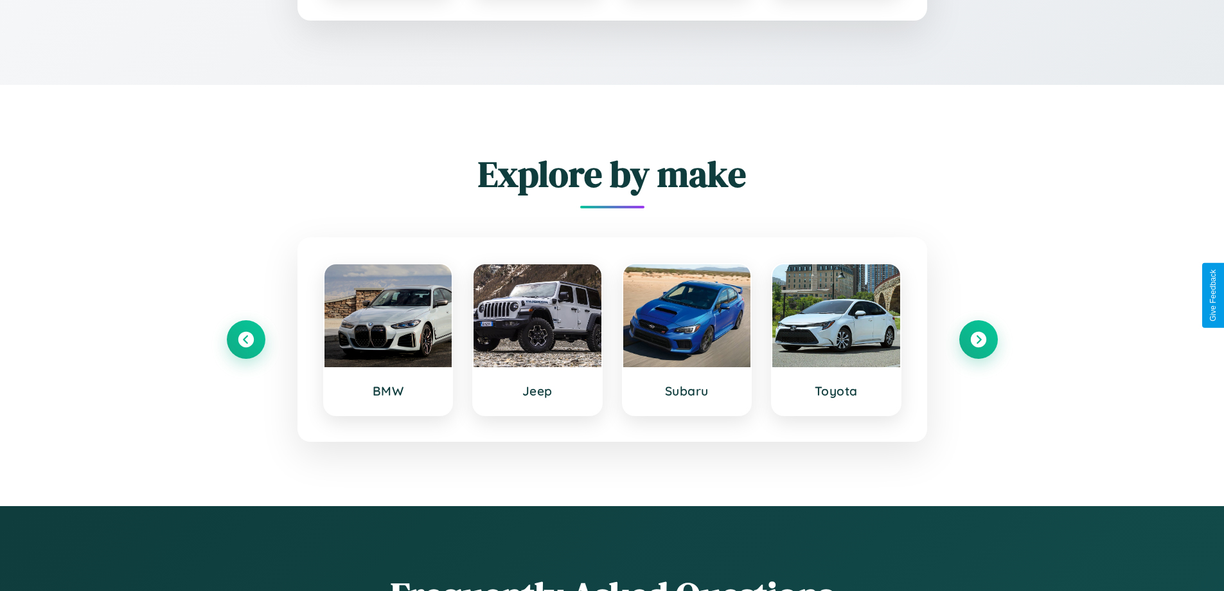 The width and height of the screenshot is (1224, 591). Describe the element at coordinates (537, 391) in the screenshot. I see `h3: Jeep` at that location.